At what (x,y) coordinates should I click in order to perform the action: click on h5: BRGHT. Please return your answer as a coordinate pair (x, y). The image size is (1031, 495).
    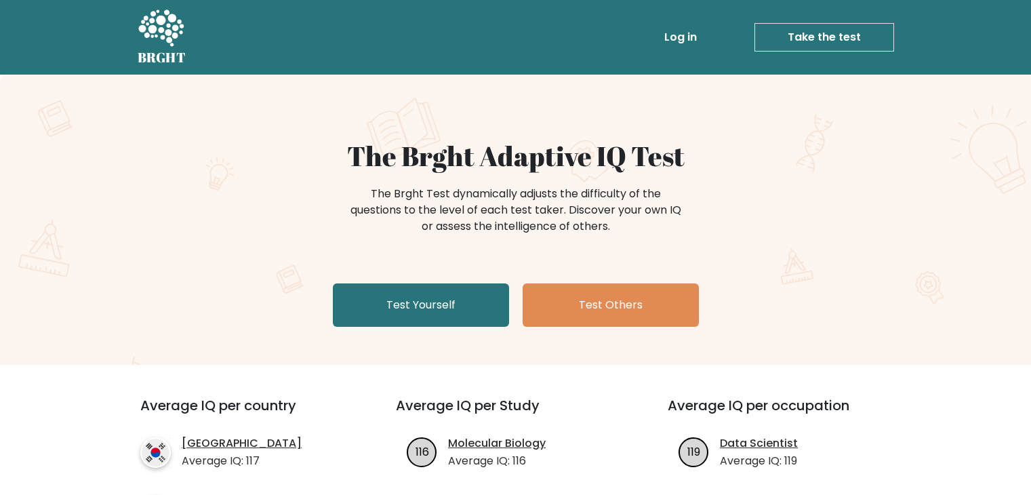
    Looking at the image, I should click on (162, 58).